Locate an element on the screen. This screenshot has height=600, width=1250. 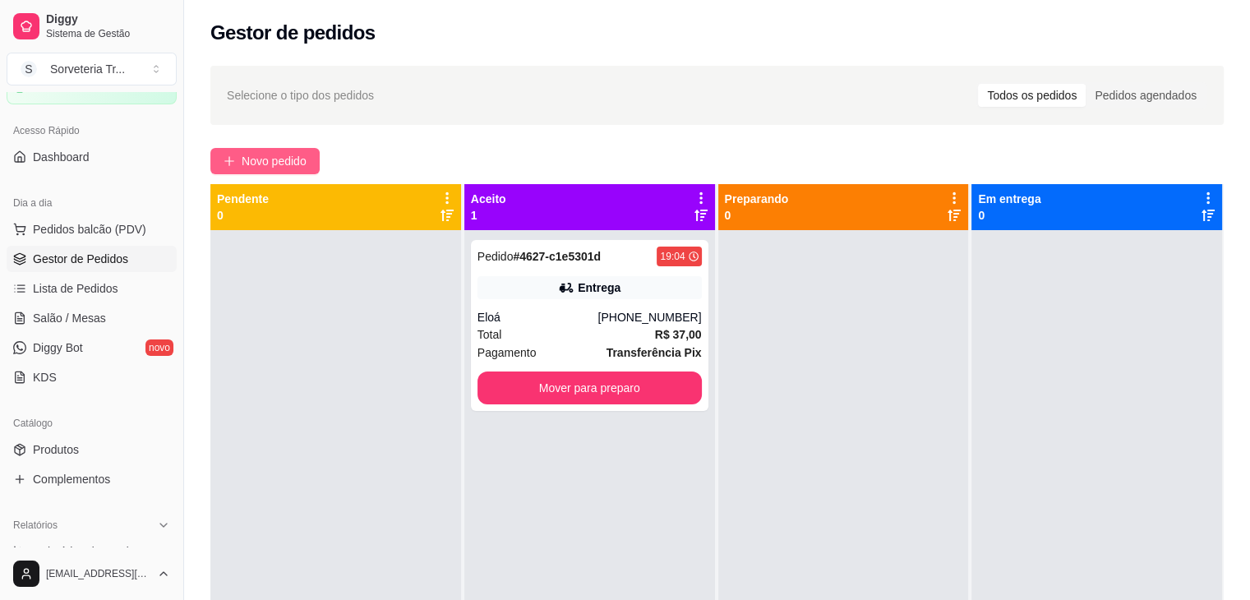
span: Novo pedido is located at coordinates (274, 161).